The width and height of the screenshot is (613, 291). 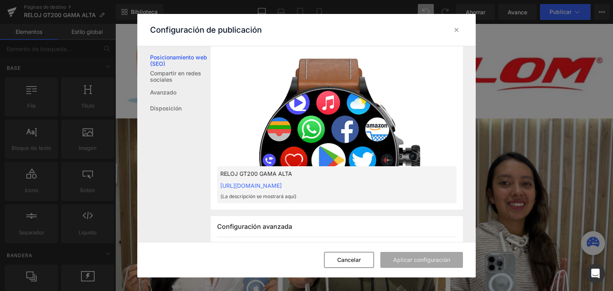 I want to click on font: Avanzado, so click(x=163, y=92).